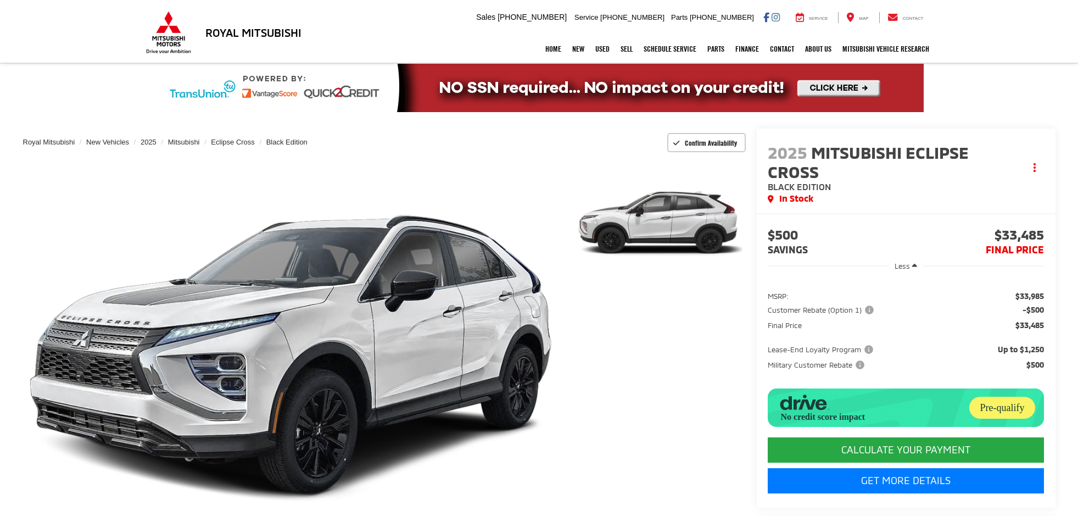 This screenshot has height=516, width=1078. Describe the element at coordinates (857, 18) in the screenshot. I see `a: Map` at that location.